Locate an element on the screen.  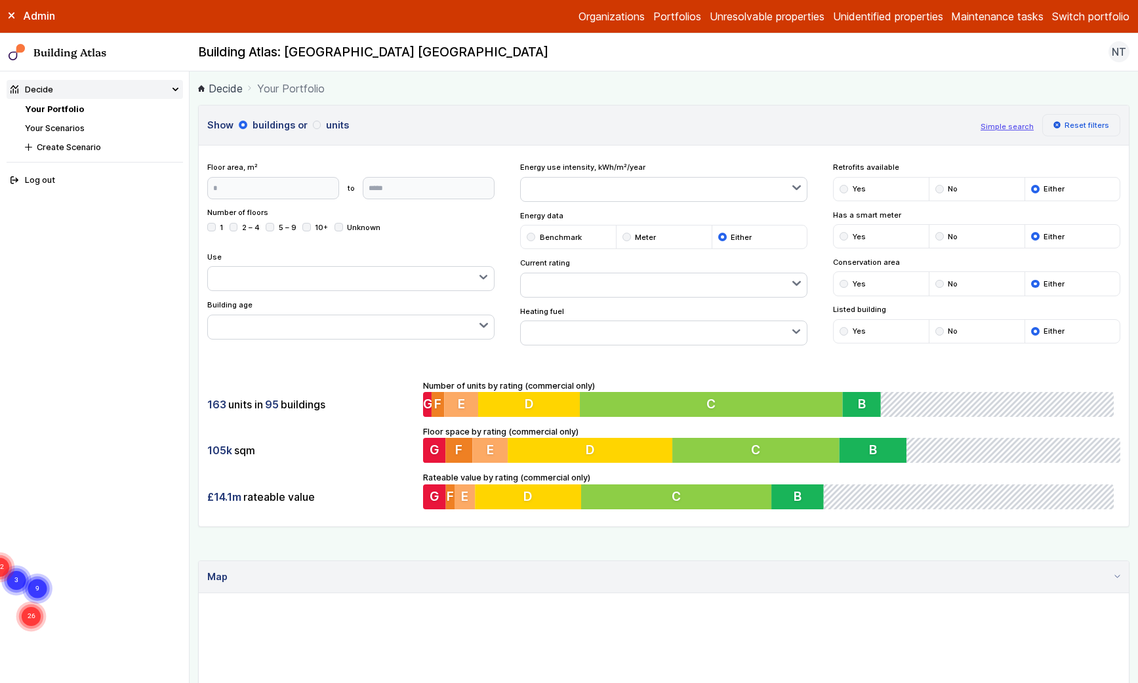
div: rateable value is located at coordinates (311, 497).